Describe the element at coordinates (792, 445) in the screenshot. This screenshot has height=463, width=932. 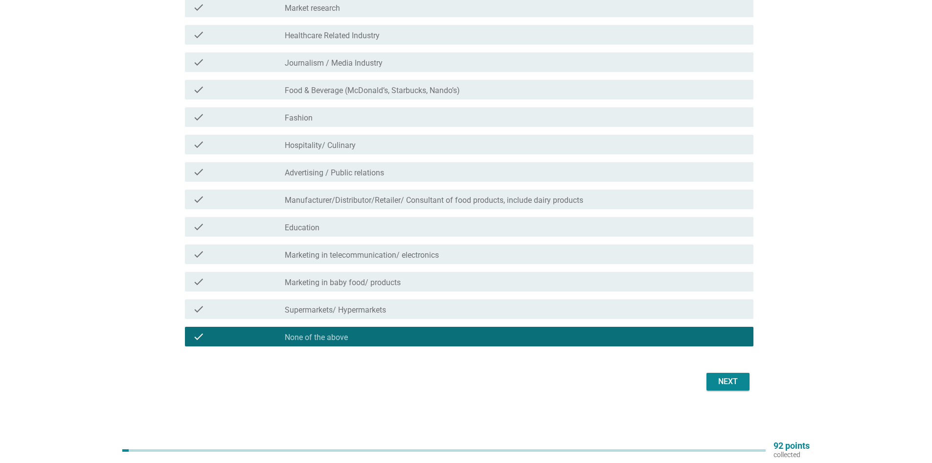
I see `p: 92 points` at that location.